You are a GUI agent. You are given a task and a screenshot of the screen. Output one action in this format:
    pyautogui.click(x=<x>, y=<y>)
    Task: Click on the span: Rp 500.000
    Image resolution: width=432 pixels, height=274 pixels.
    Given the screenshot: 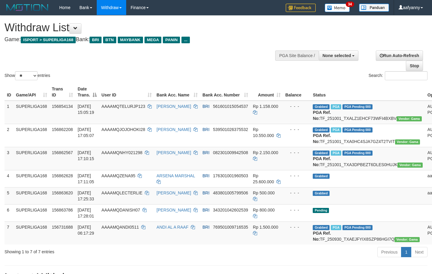 What is the action you would take?
    pyautogui.click(x=264, y=193)
    